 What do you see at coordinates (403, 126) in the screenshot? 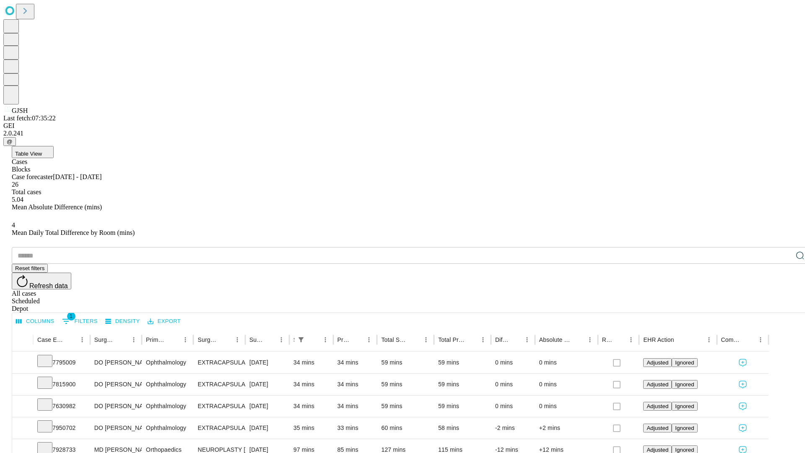
I see `div: GEI` at bounding box center [403, 126].